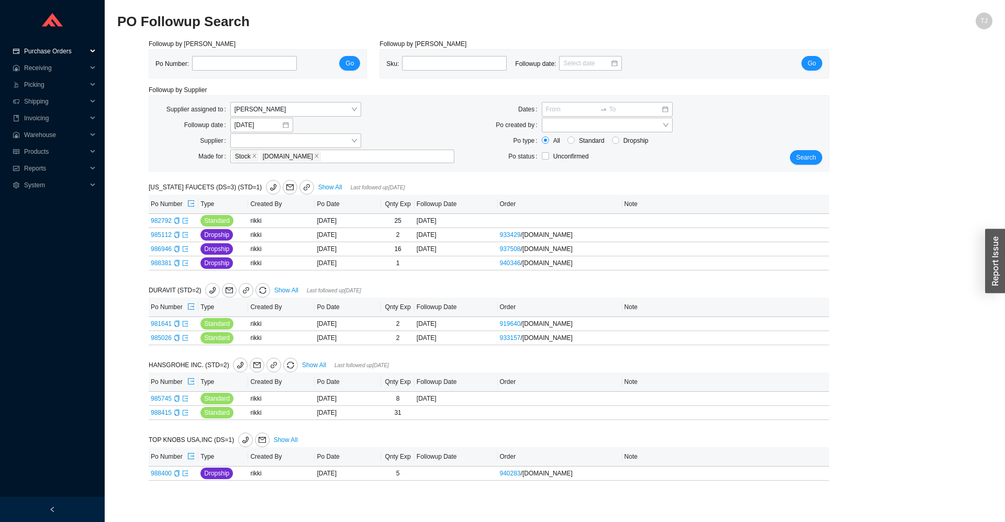 Image resolution: width=1005 pixels, height=522 pixels. What do you see at coordinates (55, 118) in the screenshot?
I see `span: Invoicing` at bounding box center [55, 118].